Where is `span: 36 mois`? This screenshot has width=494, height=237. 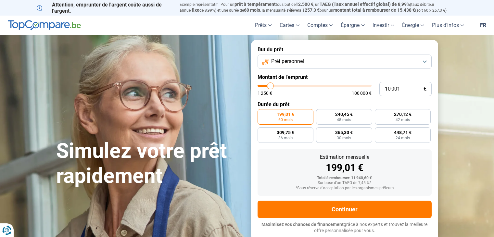 span: 36 mois is located at coordinates (286, 138).